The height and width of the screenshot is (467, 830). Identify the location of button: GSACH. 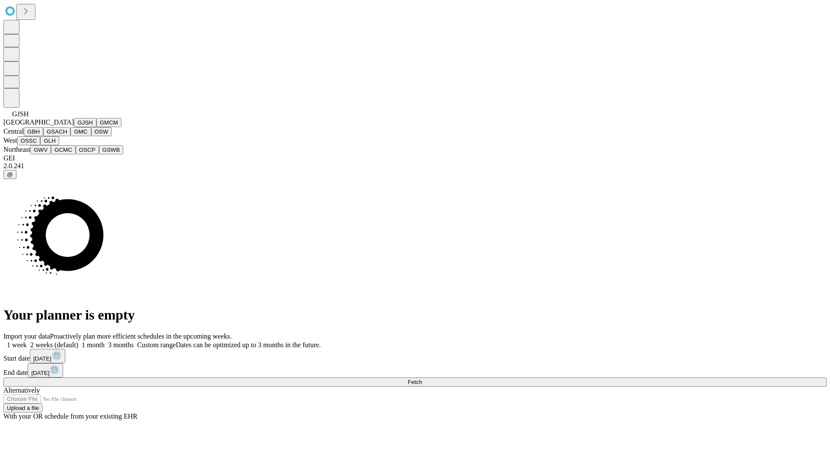
(57, 131).